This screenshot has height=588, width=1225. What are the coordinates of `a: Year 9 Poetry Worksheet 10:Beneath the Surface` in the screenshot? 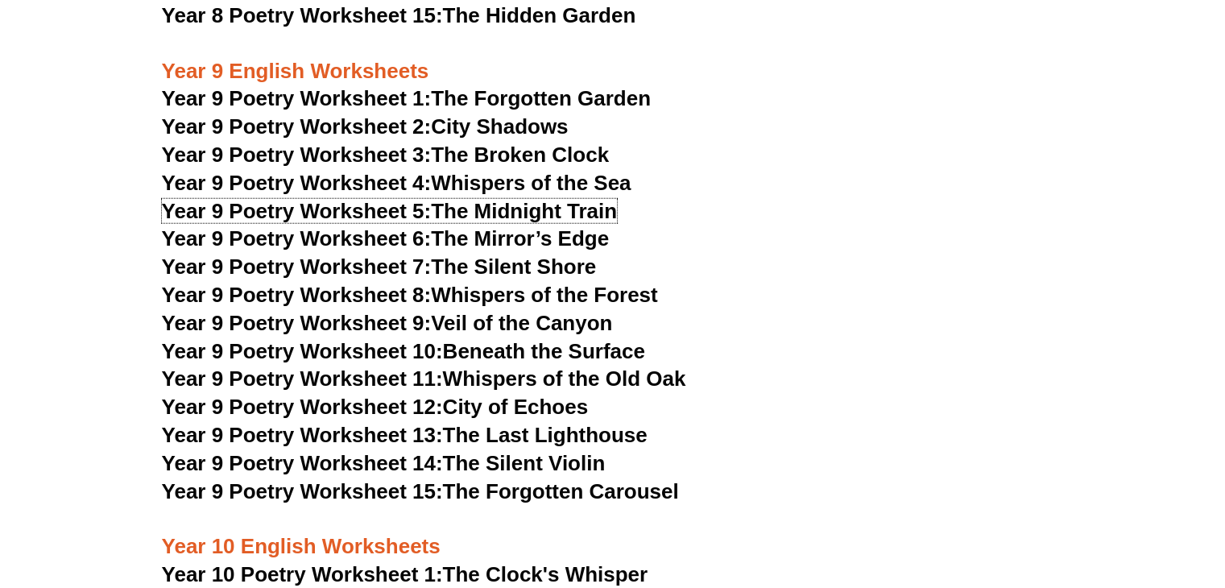 It's located at (403, 351).